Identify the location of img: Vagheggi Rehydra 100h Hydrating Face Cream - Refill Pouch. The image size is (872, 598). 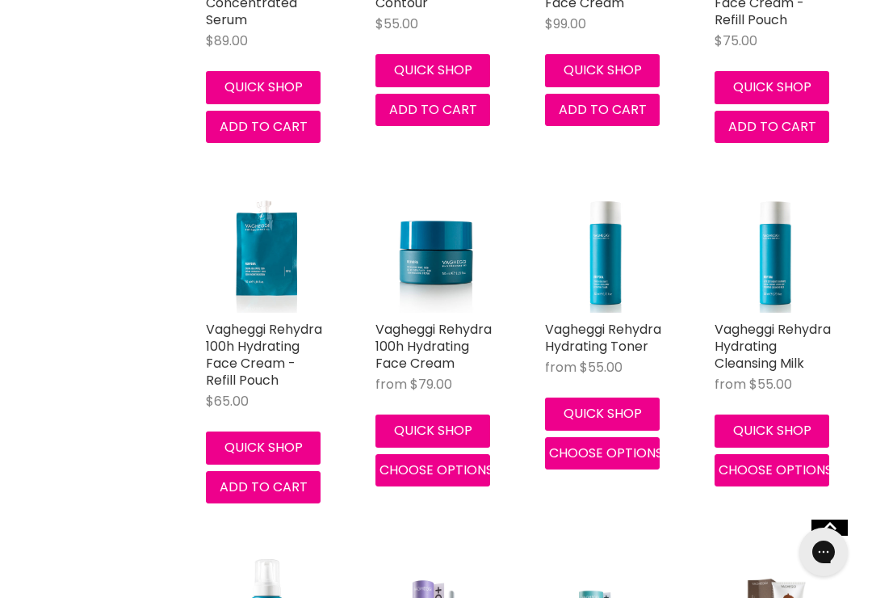
(267, 252).